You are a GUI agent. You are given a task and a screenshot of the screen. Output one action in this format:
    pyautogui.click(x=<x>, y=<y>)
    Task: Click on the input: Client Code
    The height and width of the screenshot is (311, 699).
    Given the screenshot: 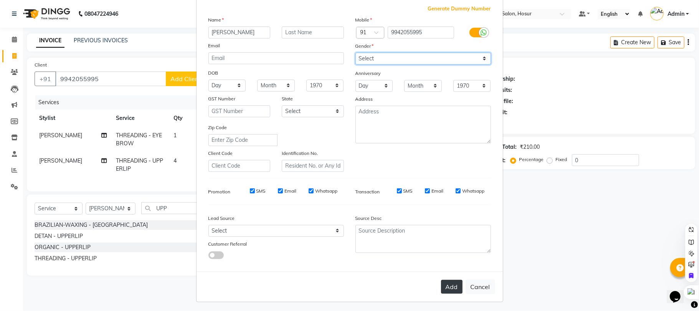 What is the action you would take?
    pyautogui.click(x=240, y=166)
    